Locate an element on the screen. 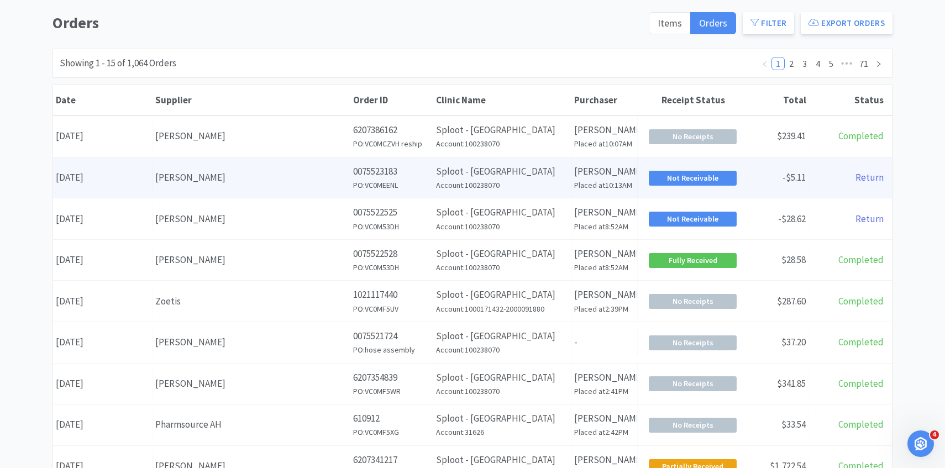 Image resolution: width=945 pixels, height=468 pixels. a: 5 is located at coordinates (831, 64).